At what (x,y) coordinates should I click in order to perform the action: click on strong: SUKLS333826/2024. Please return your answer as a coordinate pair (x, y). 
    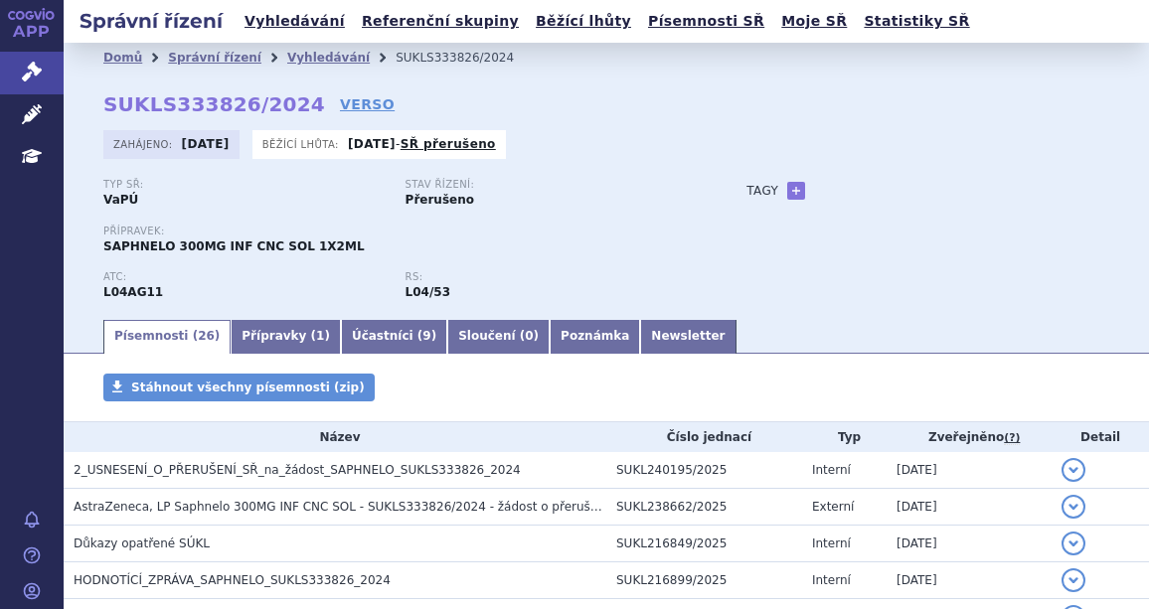
    Looking at the image, I should click on (214, 104).